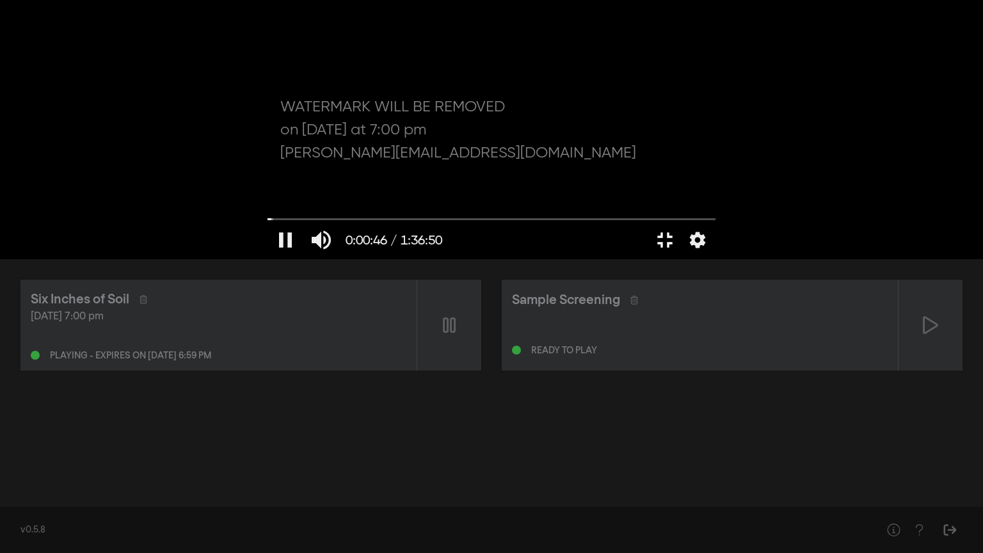 The image size is (983, 553). Describe the element at coordinates (321, 240) in the screenshot. I see `button: Mute` at that location.